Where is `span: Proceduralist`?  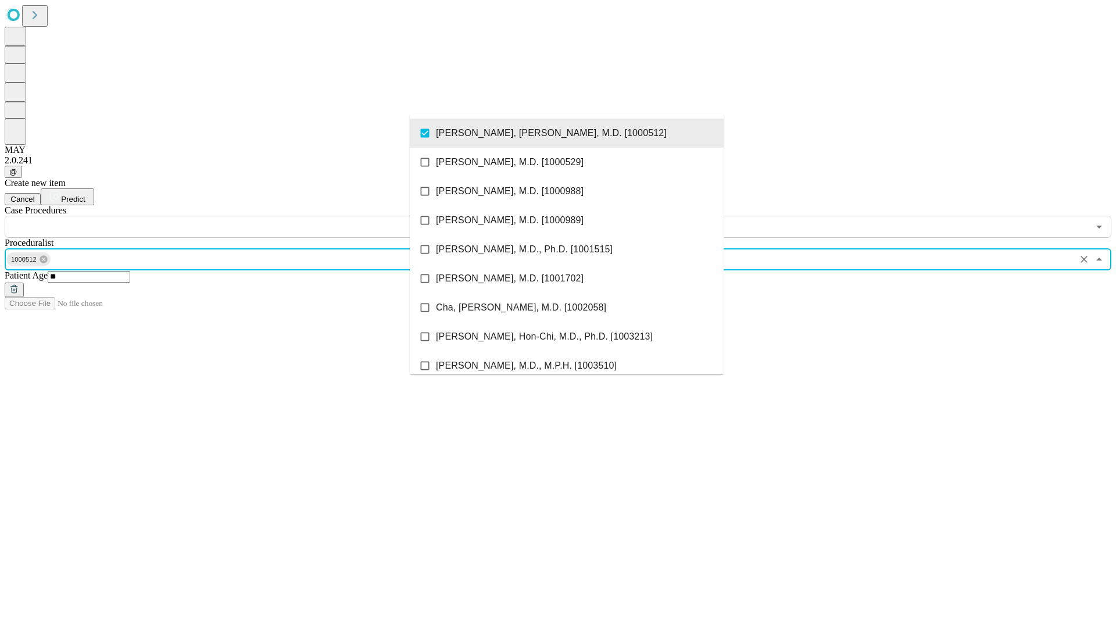
span: Proceduralist is located at coordinates (29, 242).